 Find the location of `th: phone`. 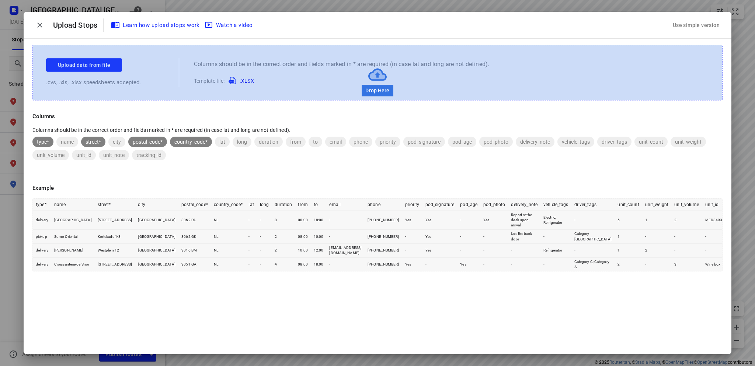

th: phone is located at coordinates (384, 204).